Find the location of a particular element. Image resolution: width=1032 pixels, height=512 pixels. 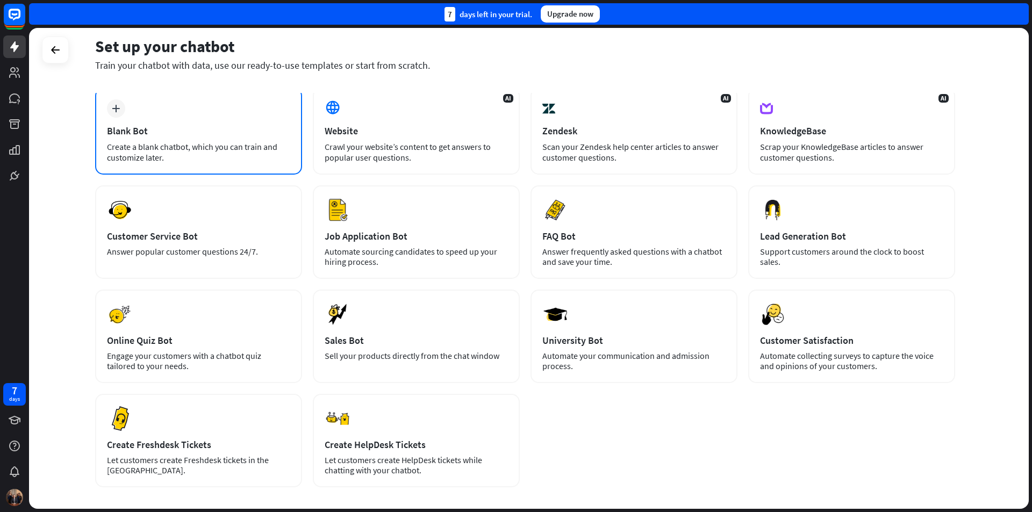

div: Train your chatbot with data, use our ready-to-use templates or start from scratch. is located at coordinates (525, 65).